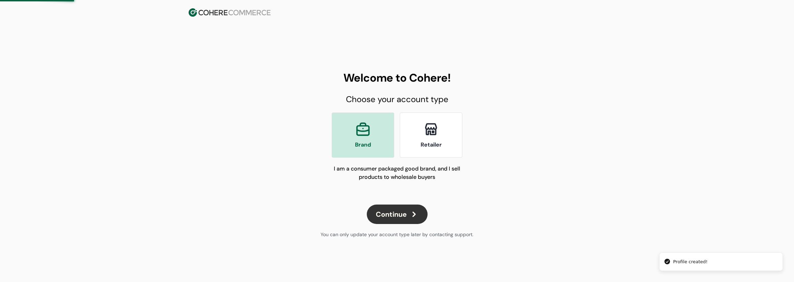 Image resolution: width=794 pixels, height=282 pixels. Describe the element at coordinates (397, 179) in the screenshot. I see `p: I am a consumer packaged good brand, and I sell products to wholesale buyers` at that location.